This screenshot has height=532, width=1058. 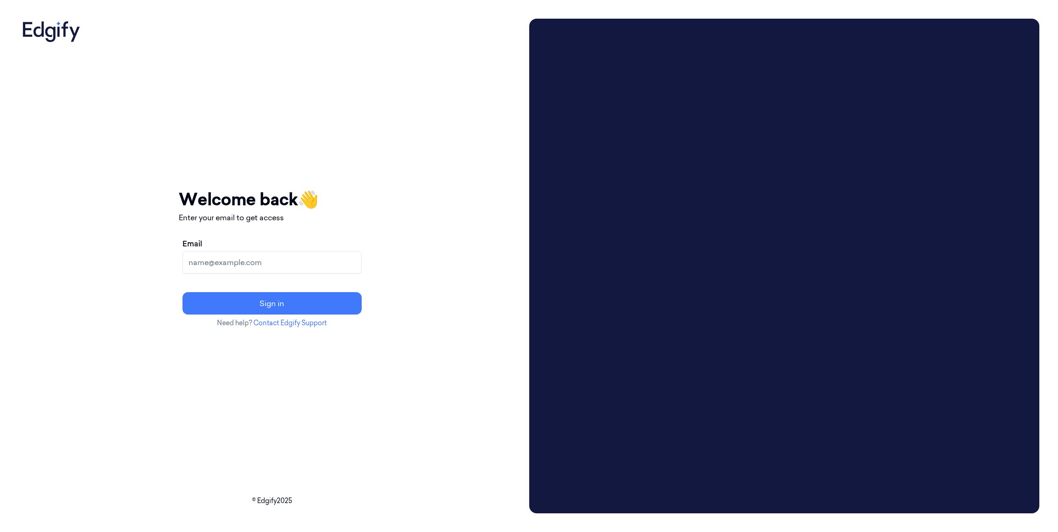 I want to click on label: Email, so click(x=192, y=244).